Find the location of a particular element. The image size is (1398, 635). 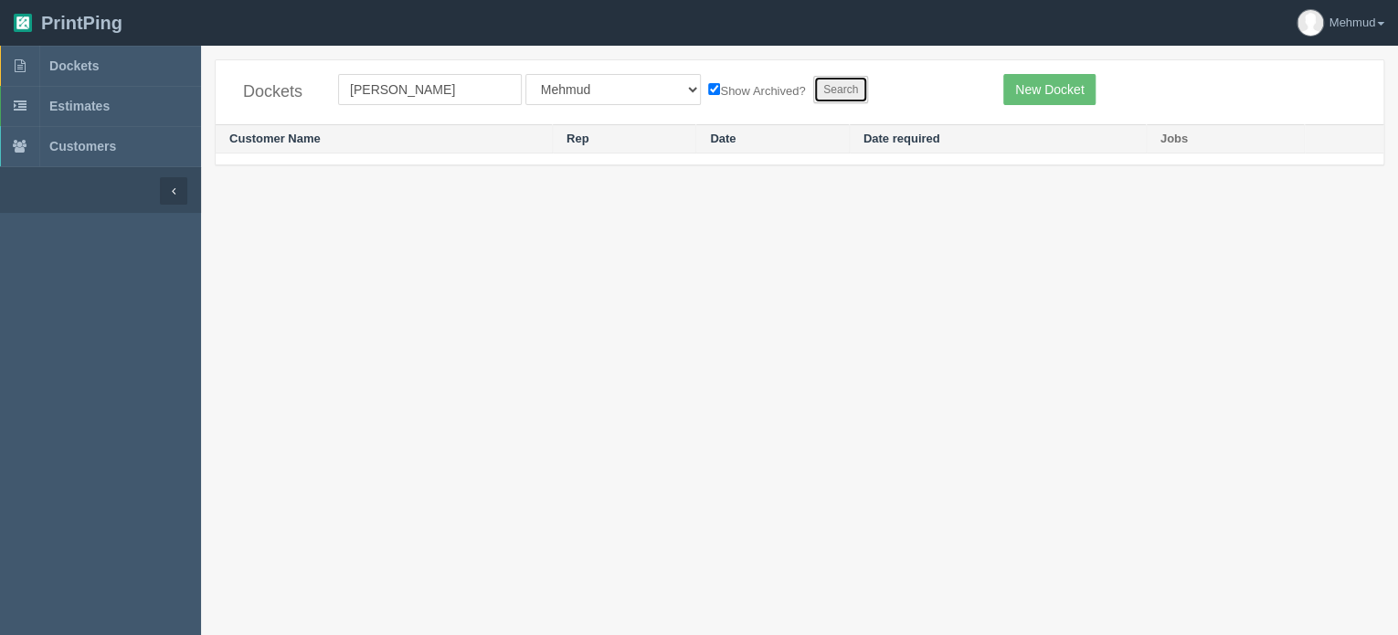

a: Date is located at coordinates (723, 138).